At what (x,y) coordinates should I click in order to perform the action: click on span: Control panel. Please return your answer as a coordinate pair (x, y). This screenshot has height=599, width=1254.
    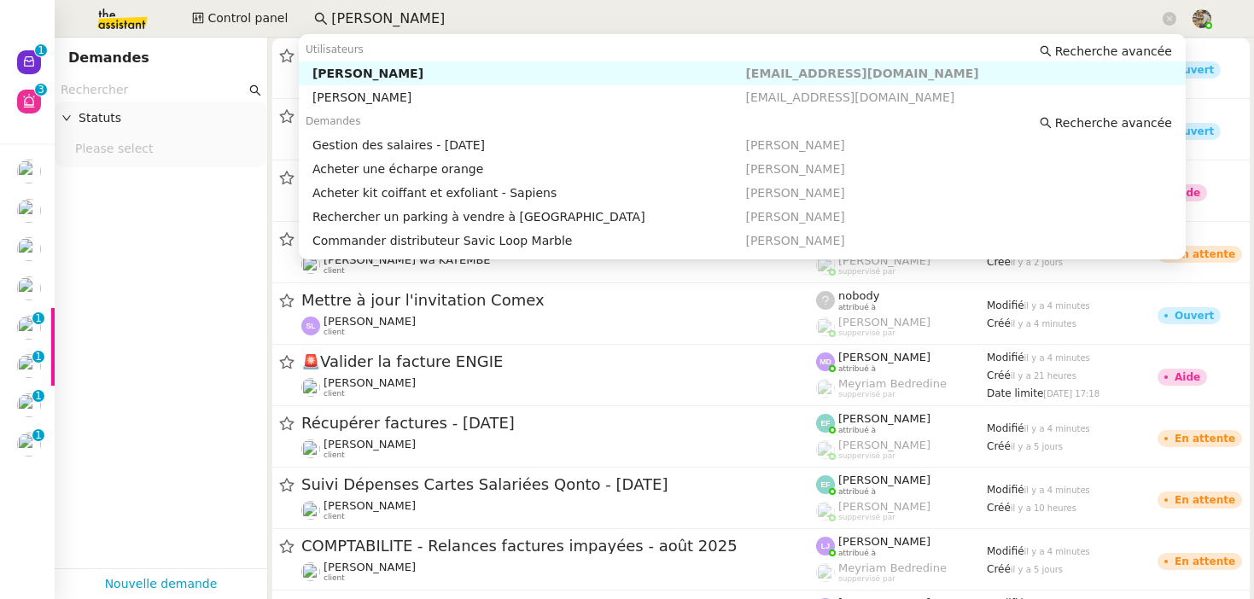
    Looking at the image, I should click on (248, 18).